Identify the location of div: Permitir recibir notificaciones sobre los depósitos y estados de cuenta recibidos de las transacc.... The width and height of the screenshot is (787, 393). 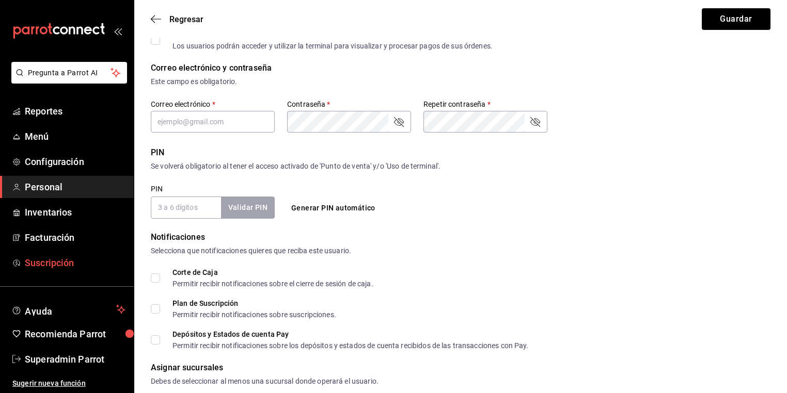
(350, 346).